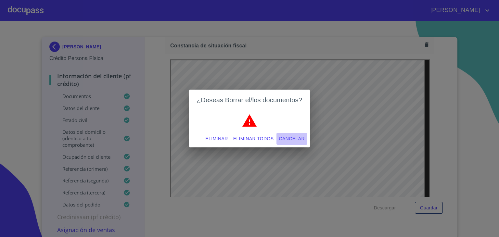 Image resolution: width=499 pixels, height=237 pixels. I want to click on span: Eliminar todos, so click(253, 139).